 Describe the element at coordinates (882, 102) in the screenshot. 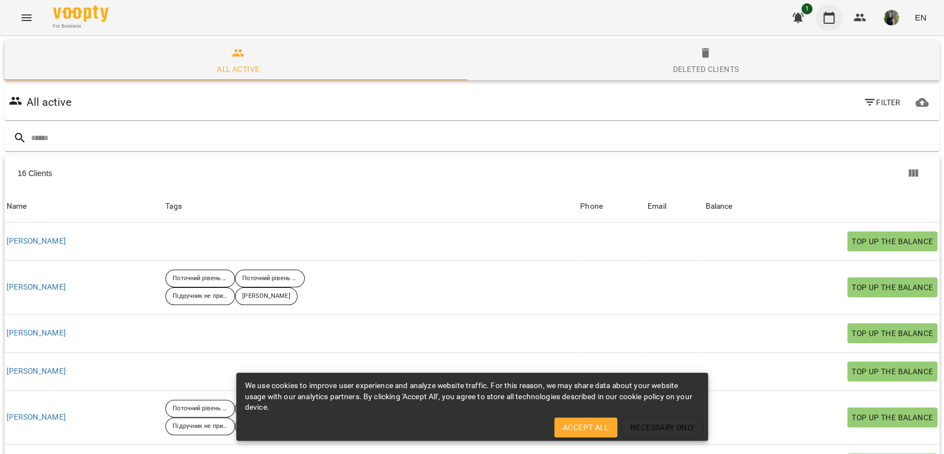

I see `span: Filter` at that location.